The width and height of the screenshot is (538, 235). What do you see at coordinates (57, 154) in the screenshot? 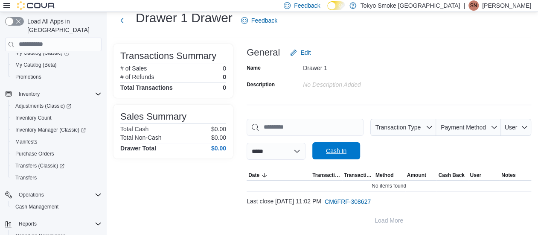
I see `span: Purchase Orders` at bounding box center [57, 154].